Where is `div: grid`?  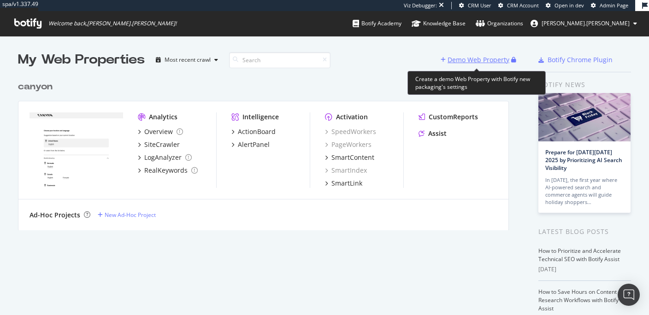
div: grid is located at coordinates (267, 150).